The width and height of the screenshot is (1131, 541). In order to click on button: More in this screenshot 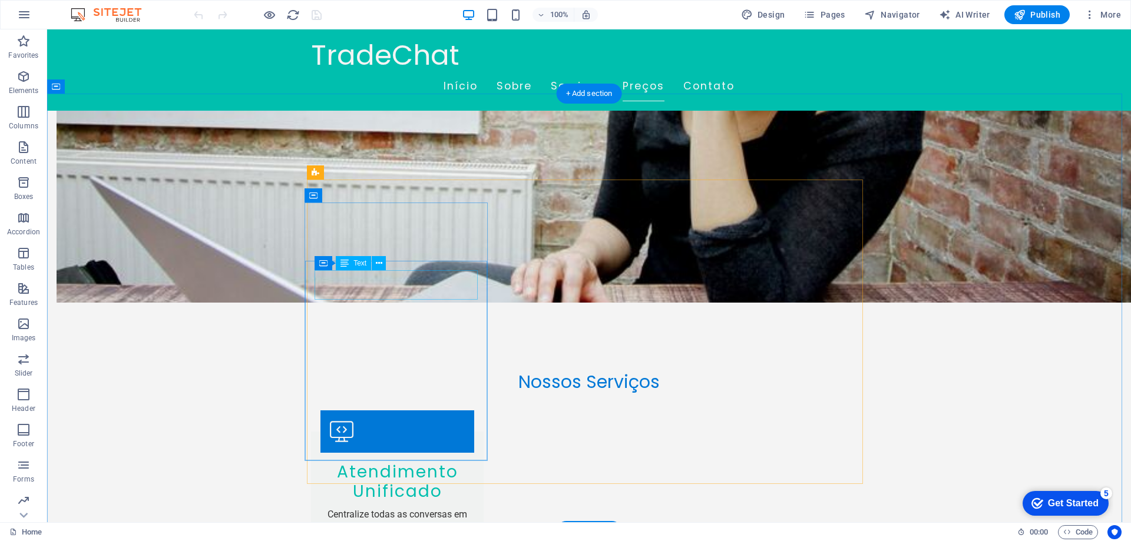, I will do `click(1102, 15)`.